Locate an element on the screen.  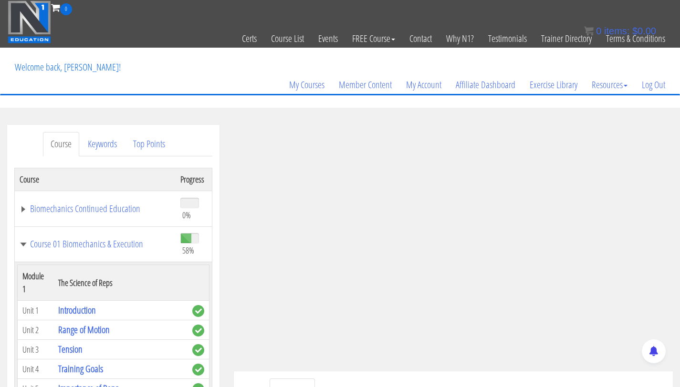
span: 58% is located at coordinates (188, 250).